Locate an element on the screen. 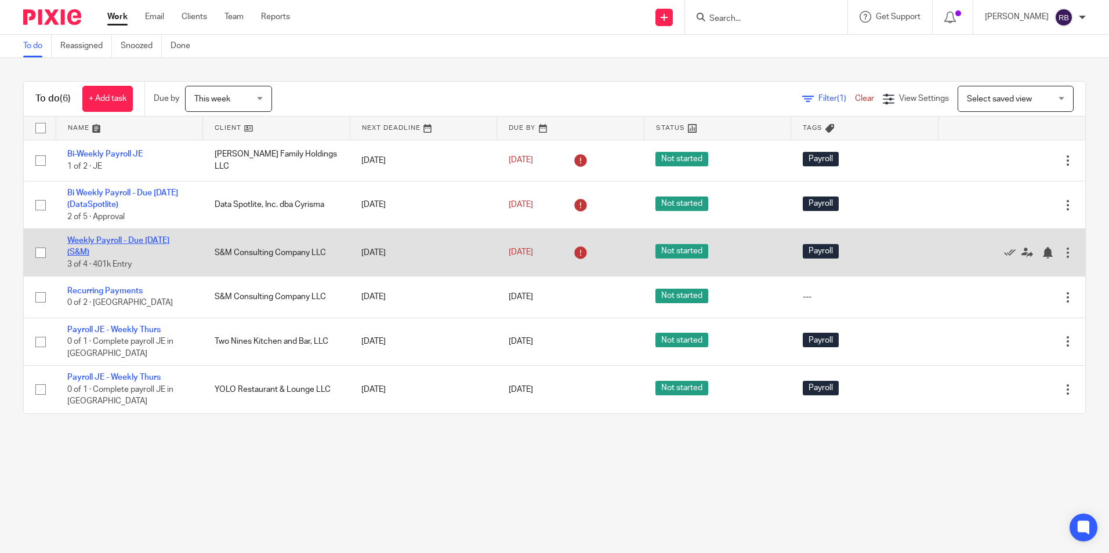  td: Data Spotlite, Inc. dba Cyrisma is located at coordinates (277, 205).